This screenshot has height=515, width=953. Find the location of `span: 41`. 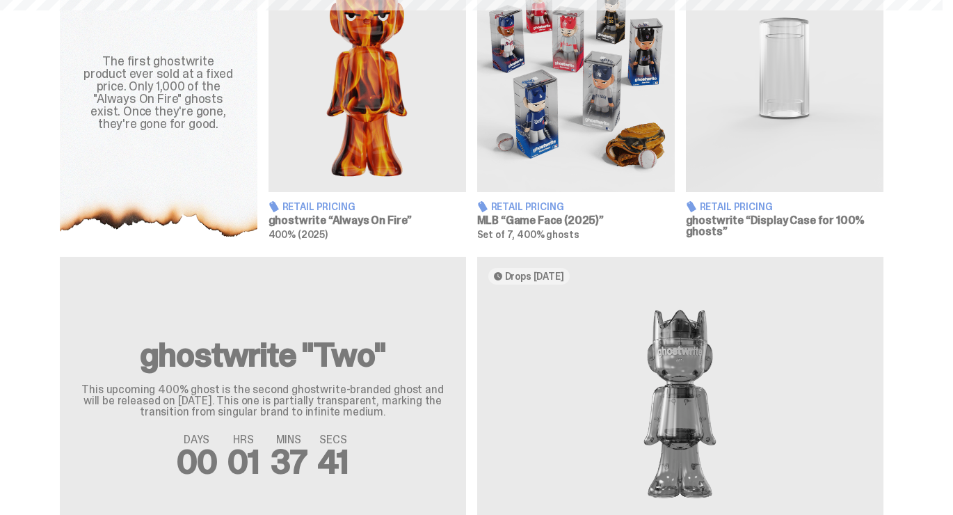

span: 41 is located at coordinates (333, 461).